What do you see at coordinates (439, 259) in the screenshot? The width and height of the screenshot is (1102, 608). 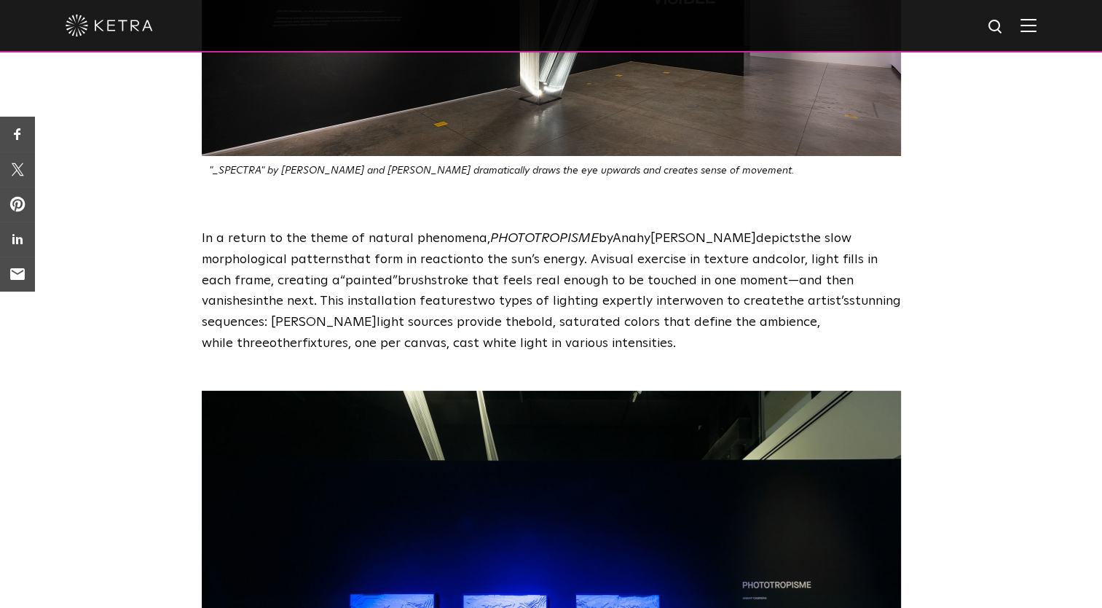 I see `span: in reaction` at bounding box center [439, 259].